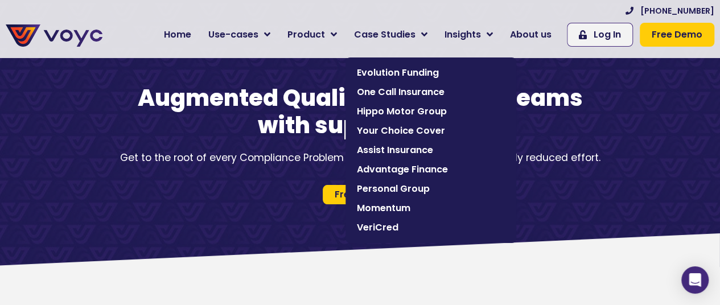 The width and height of the screenshot is (720, 305). I want to click on span: Use-cases, so click(233, 35).